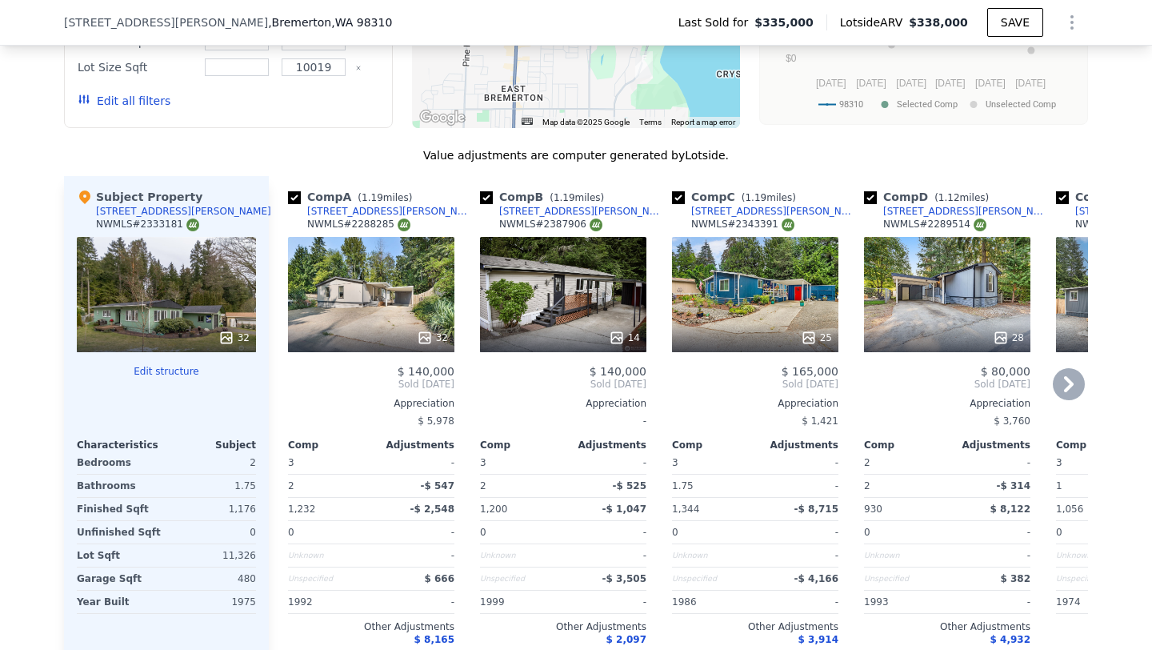 Image resolution: width=1152 pixels, height=650 pixels. I want to click on text: Selected Comp, so click(927, 104).